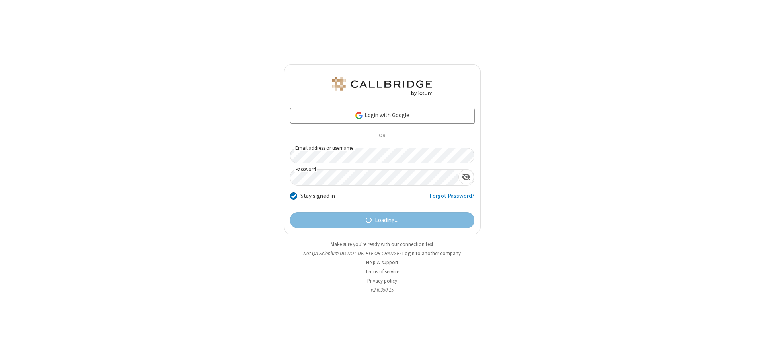 This screenshot has height=364, width=764. Describe the element at coordinates (382, 253) in the screenshot. I see `li: Not QA Selenium DO NOT DELETE OR CHANGE?` at that location.